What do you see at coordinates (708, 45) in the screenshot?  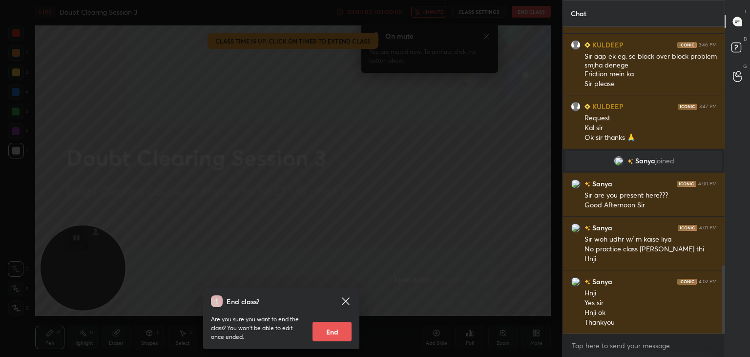 I see `div: 3:46 PM` at bounding box center [708, 45].